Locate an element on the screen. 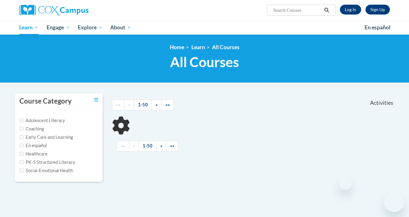  a: En español is located at coordinates (377, 27).